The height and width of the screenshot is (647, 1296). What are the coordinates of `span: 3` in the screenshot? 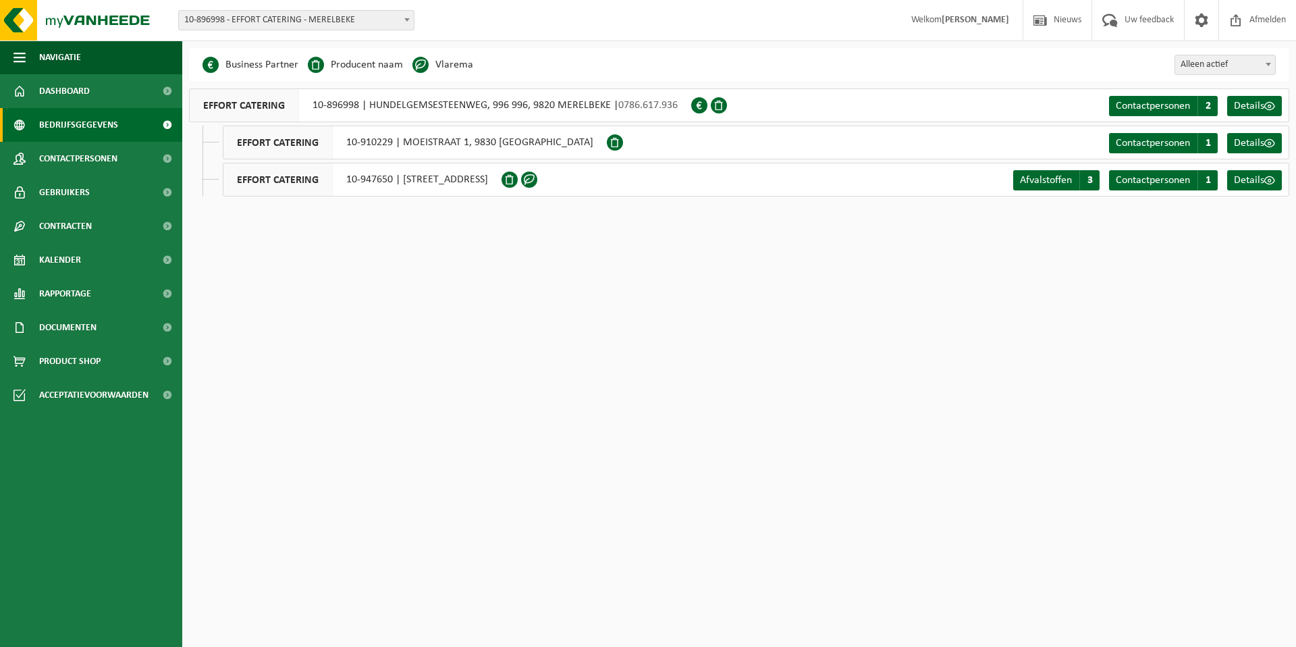 It's located at (1090, 180).